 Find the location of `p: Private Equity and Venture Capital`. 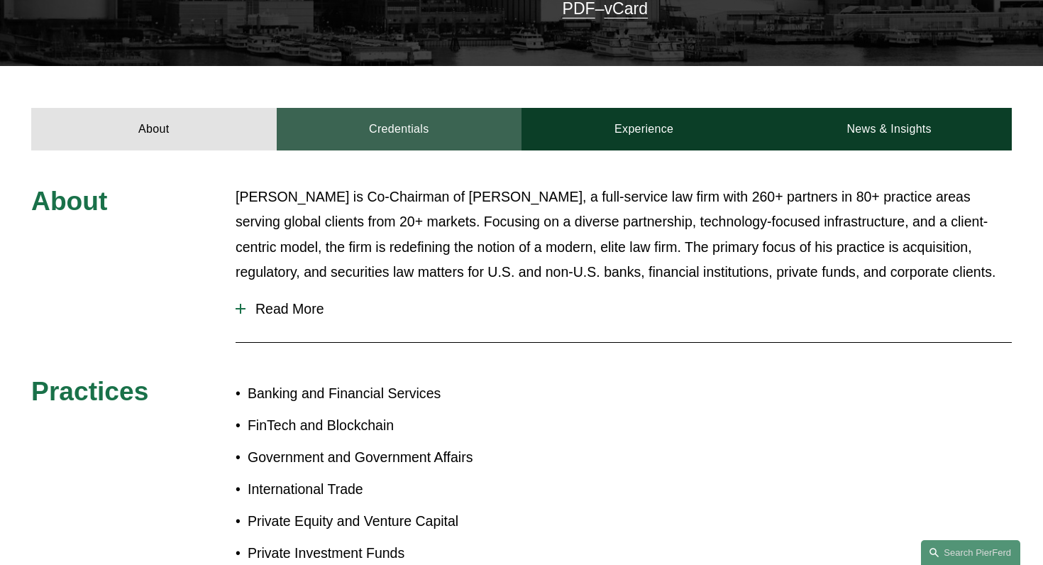

p: Private Equity and Venture Capital is located at coordinates (384, 521).